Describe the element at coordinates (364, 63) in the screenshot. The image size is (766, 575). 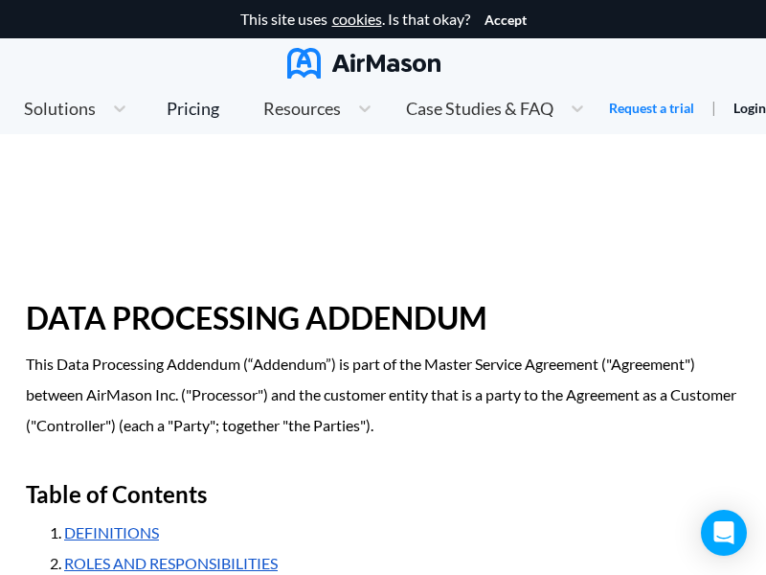
I see `img: AirMason Logo` at that location.